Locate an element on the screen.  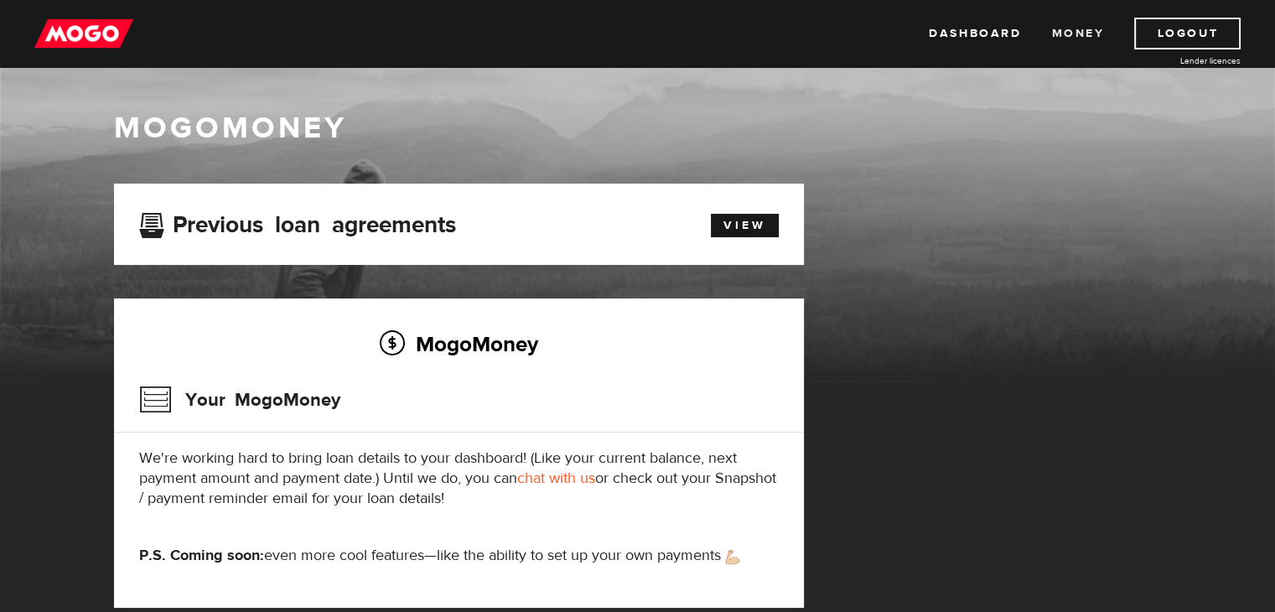
h3: Previous loan agreements is located at coordinates (298, 222).